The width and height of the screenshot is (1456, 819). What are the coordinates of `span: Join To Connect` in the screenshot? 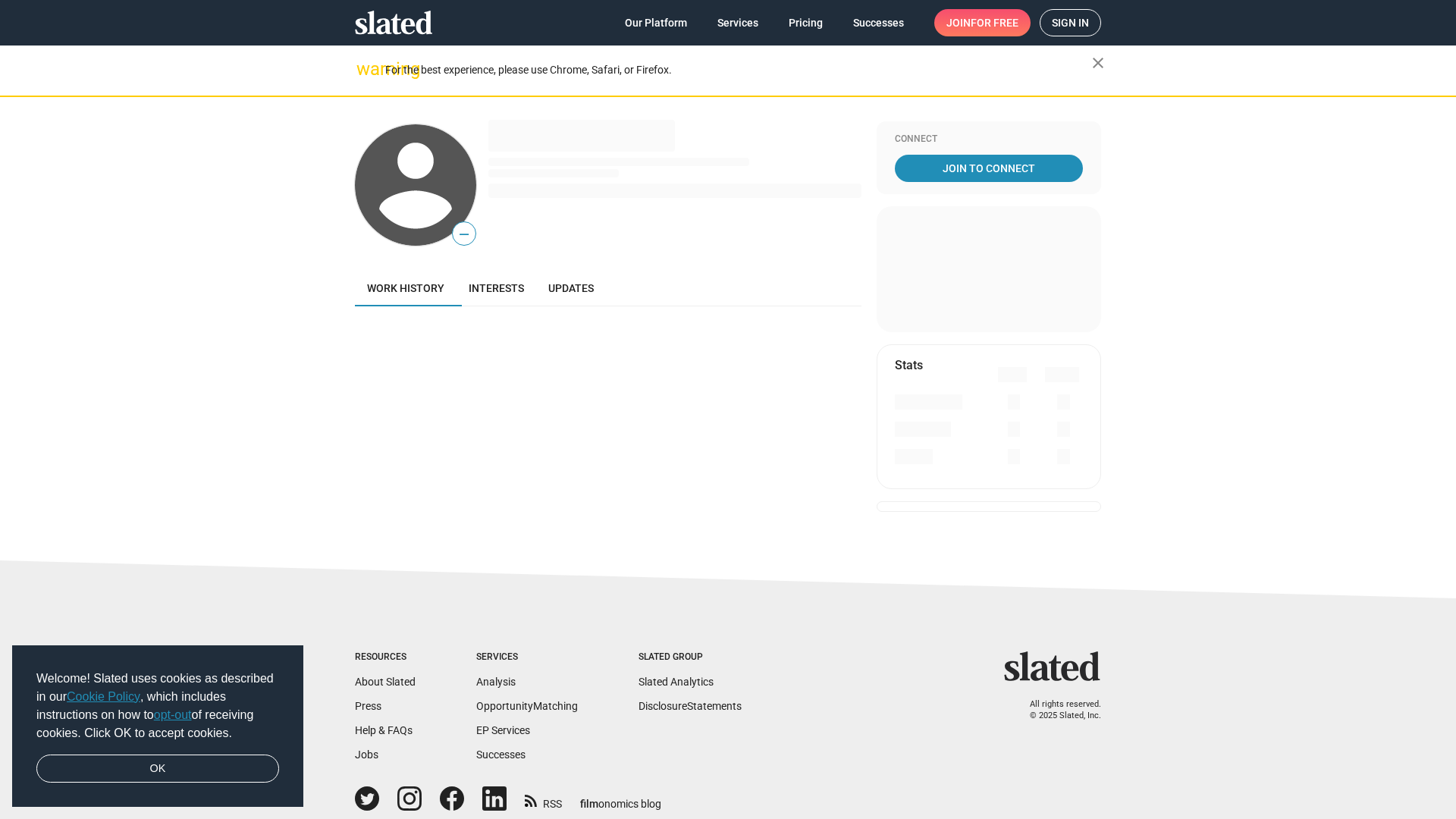 It's located at (989, 168).